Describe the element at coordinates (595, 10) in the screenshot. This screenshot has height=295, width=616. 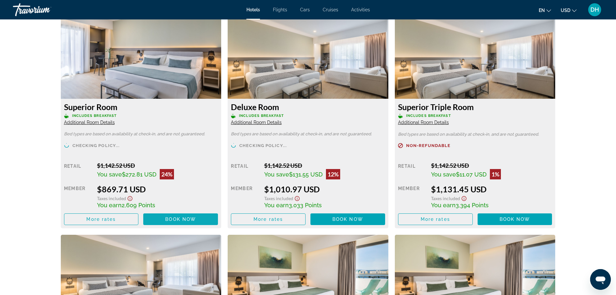
I see `span: DH` at that location.